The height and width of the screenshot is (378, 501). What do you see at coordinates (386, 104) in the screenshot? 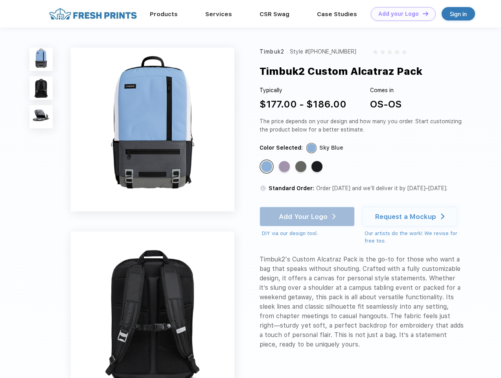
I see `div: OS-OS` at bounding box center [386, 104].